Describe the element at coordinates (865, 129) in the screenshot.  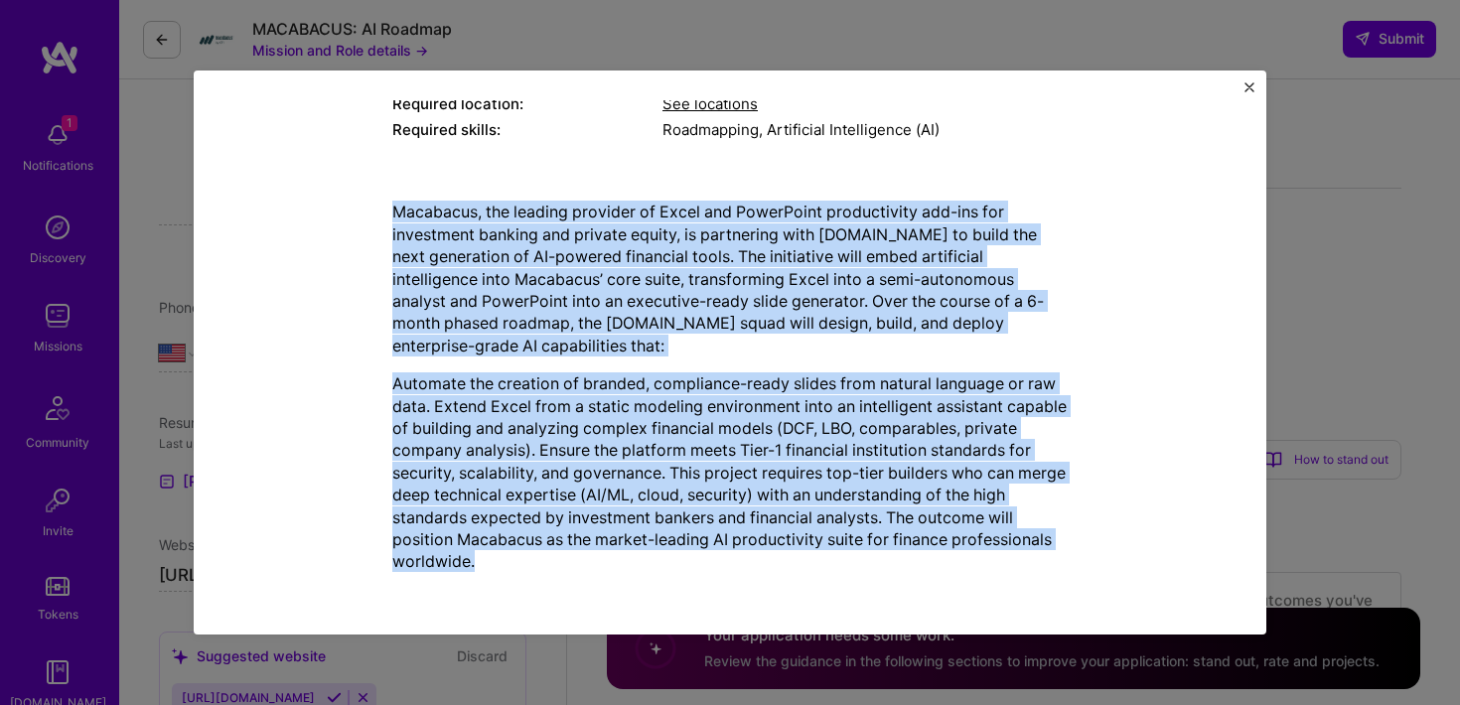
I see `div: Roadmapping, Artificial Intelligence (AI)` at that location.